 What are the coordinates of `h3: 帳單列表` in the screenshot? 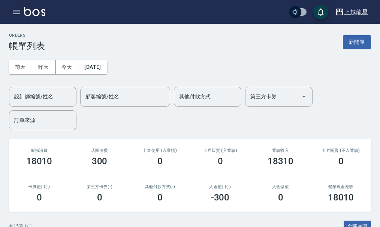 It's located at (27, 46).